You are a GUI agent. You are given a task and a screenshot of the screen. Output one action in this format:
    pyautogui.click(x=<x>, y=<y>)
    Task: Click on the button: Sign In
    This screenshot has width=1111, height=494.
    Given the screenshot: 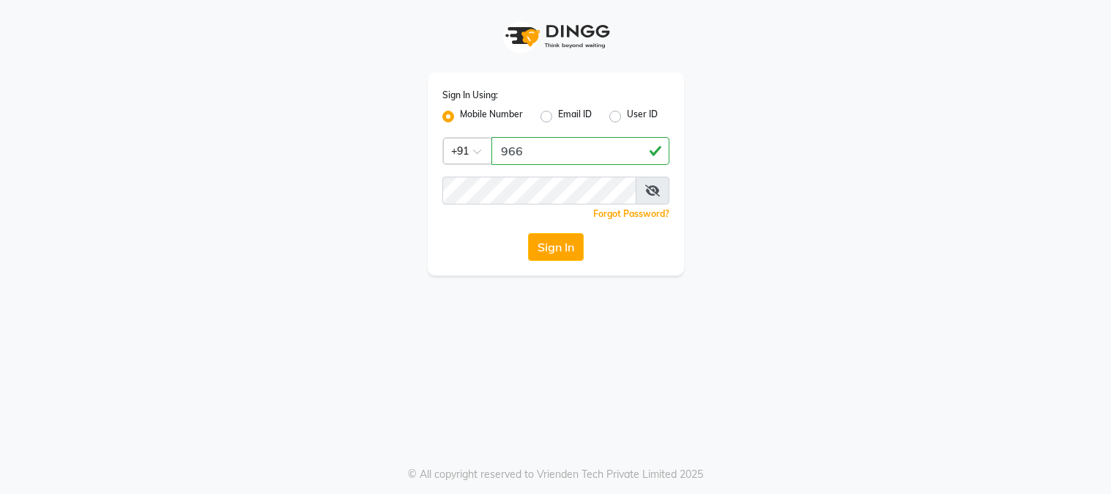 What is the action you would take?
    pyautogui.click(x=556, y=247)
    